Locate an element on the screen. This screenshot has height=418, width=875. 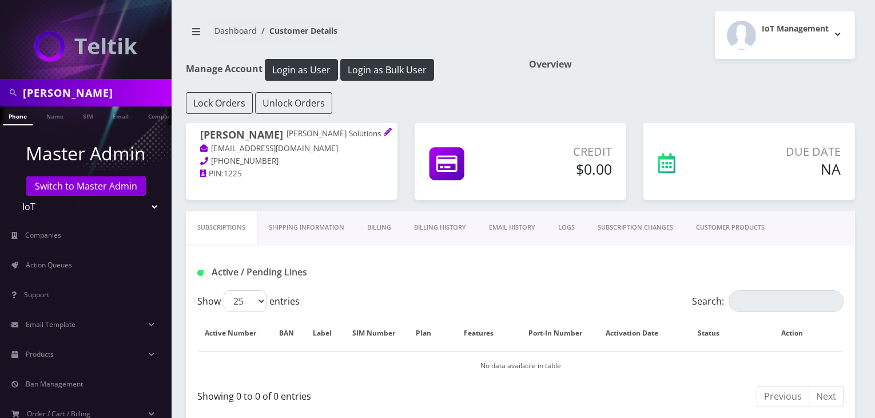
a: PIN: is located at coordinates (212, 174).